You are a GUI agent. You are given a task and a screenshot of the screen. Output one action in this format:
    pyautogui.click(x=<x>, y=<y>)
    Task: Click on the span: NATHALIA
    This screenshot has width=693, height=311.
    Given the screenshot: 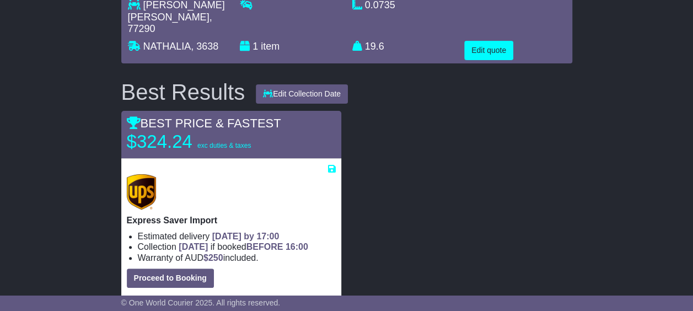 What is the action you would take?
    pyautogui.click(x=167, y=46)
    